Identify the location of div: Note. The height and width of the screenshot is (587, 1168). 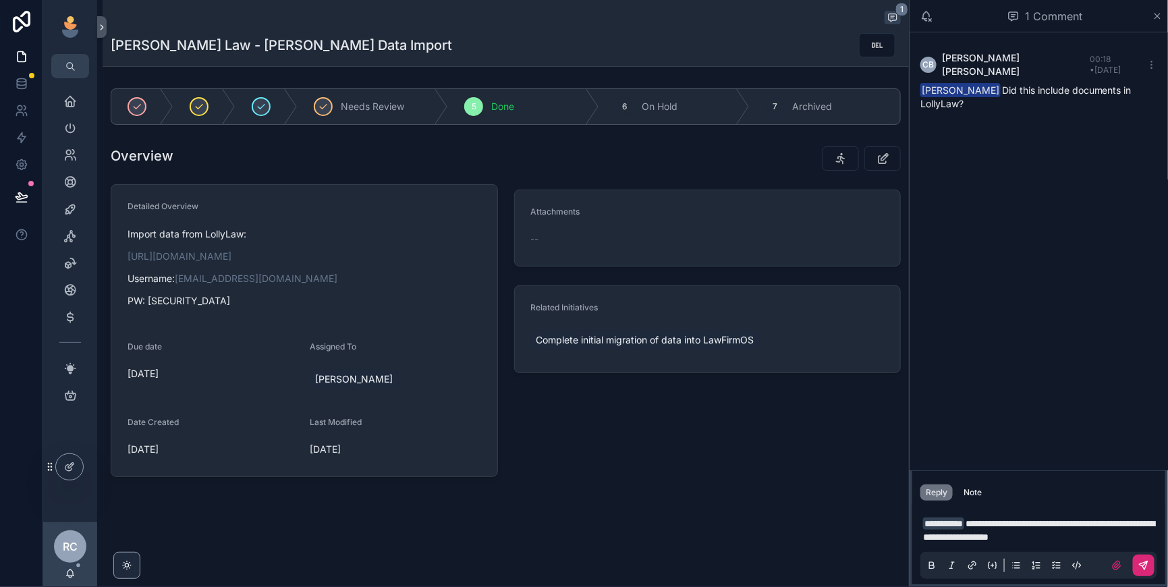
(972, 493).